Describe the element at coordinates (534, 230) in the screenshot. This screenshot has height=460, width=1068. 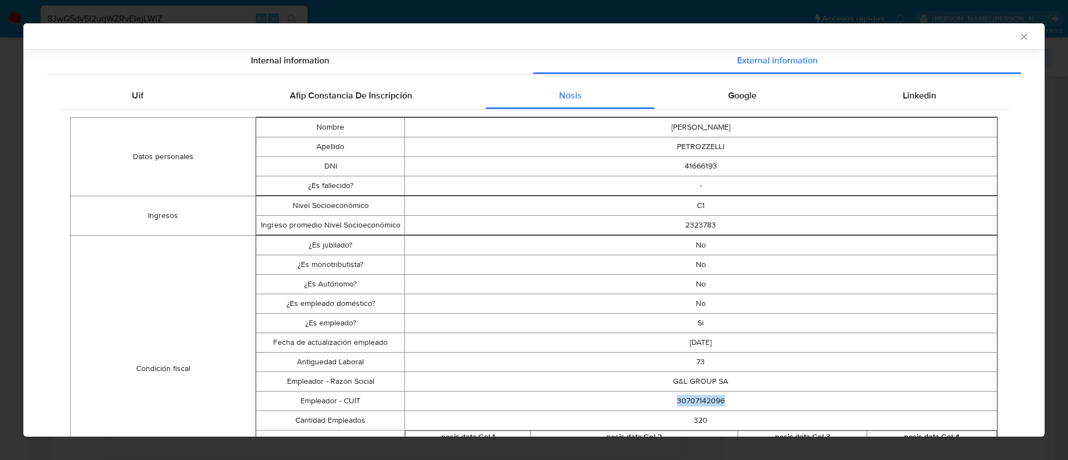
I see `div: closure-recommendation-modal` at that location.